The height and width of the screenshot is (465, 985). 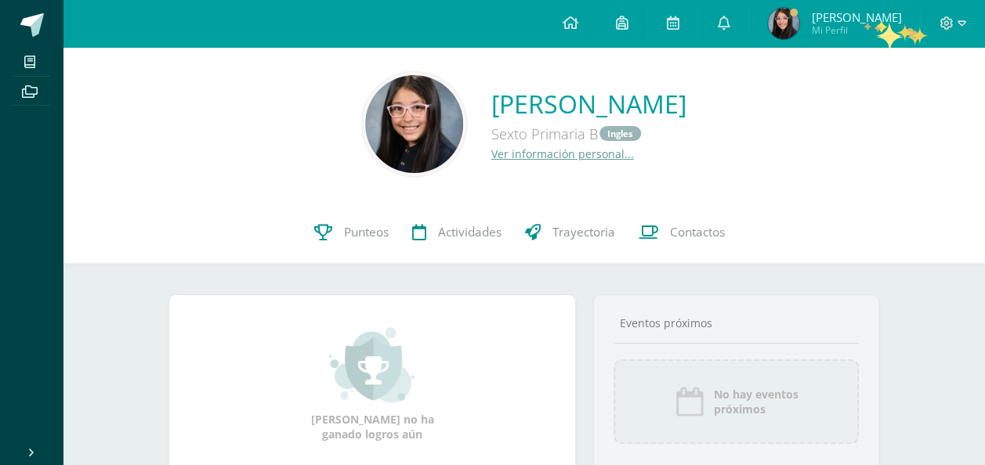 What do you see at coordinates (689, 402) in the screenshot?
I see `img: event_icon.png` at bounding box center [689, 402].